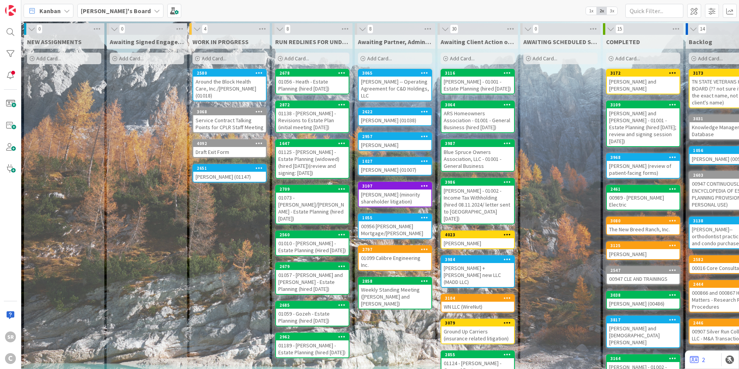  I want to click on div: 2560, so click(312, 235).